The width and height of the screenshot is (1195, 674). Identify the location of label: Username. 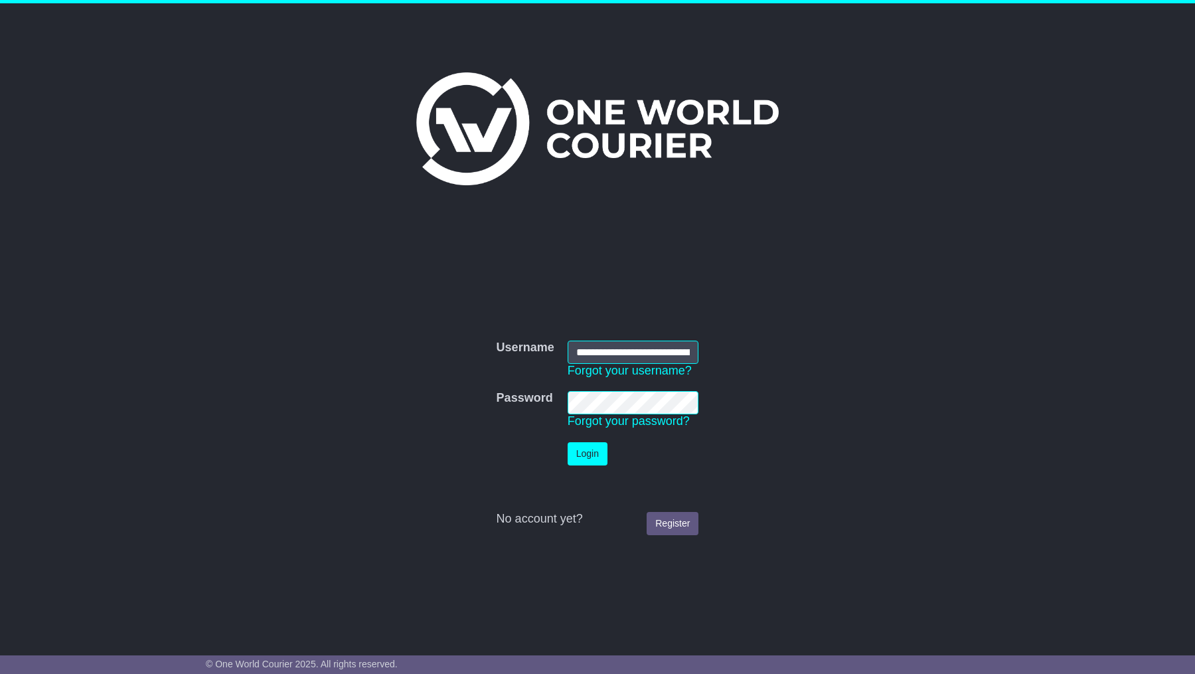
(525, 348).